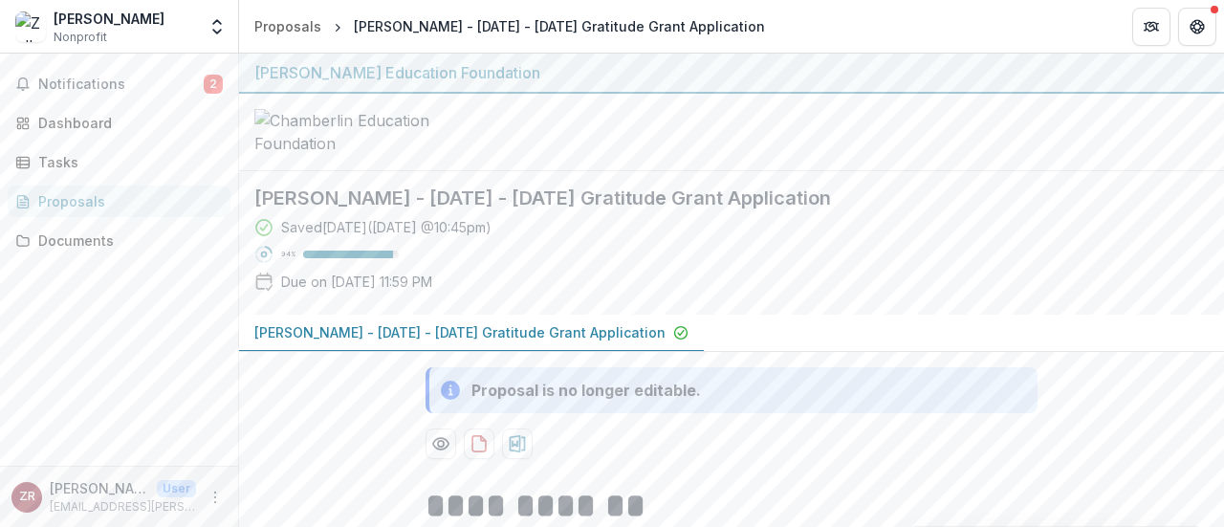 The image size is (1224, 527). Describe the element at coordinates (213, 84) in the screenshot. I see `span: 2` at that location.